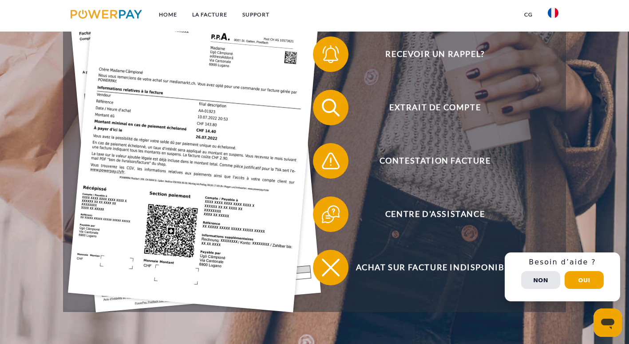 The image size is (629, 344). I want to click on button: Non, so click(541, 280).